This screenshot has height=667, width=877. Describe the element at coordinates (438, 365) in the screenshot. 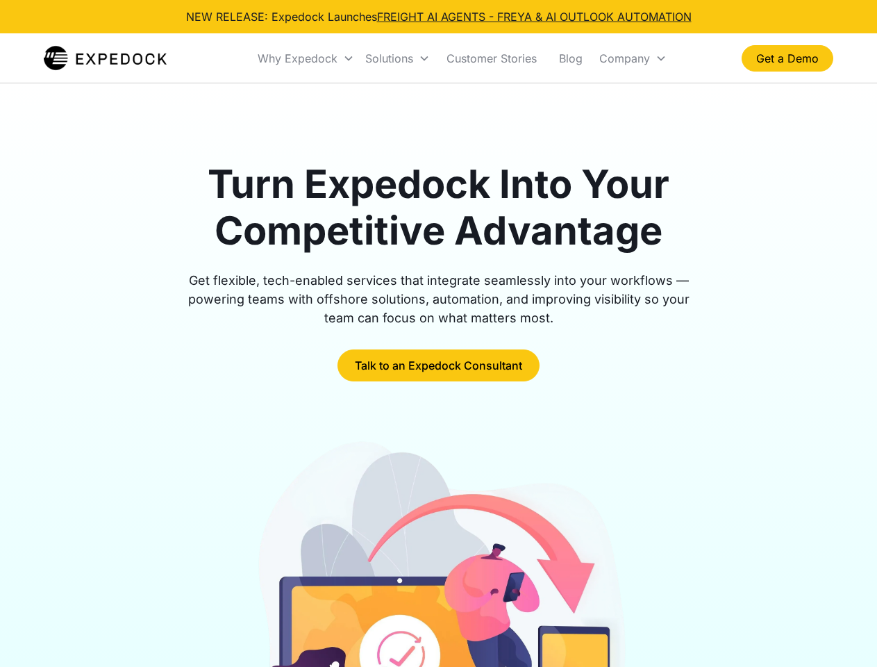

I see `a: Talk to an Expedock Consultant` at that location.